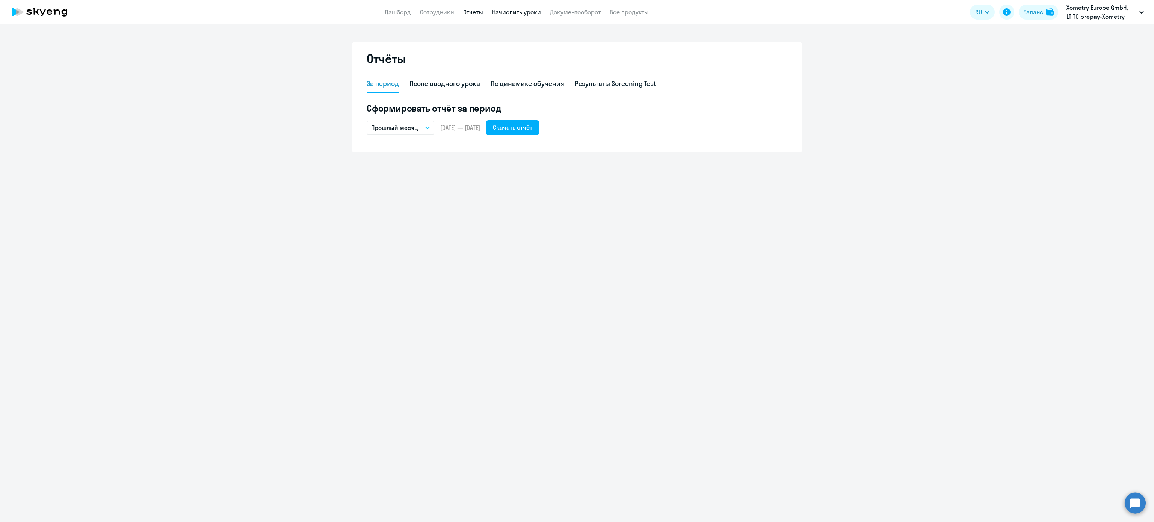  Describe the element at coordinates (512, 127) in the screenshot. I see `div: Скачать отчёт` at that location.